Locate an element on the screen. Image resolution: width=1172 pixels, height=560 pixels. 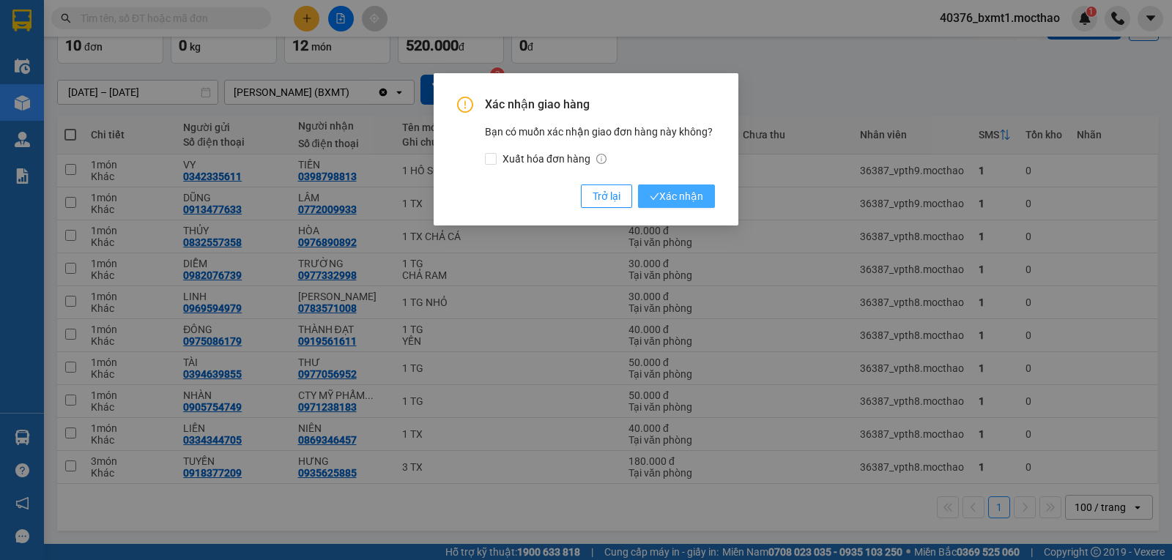
span: Trở lại is located at coordinates (607, 196).